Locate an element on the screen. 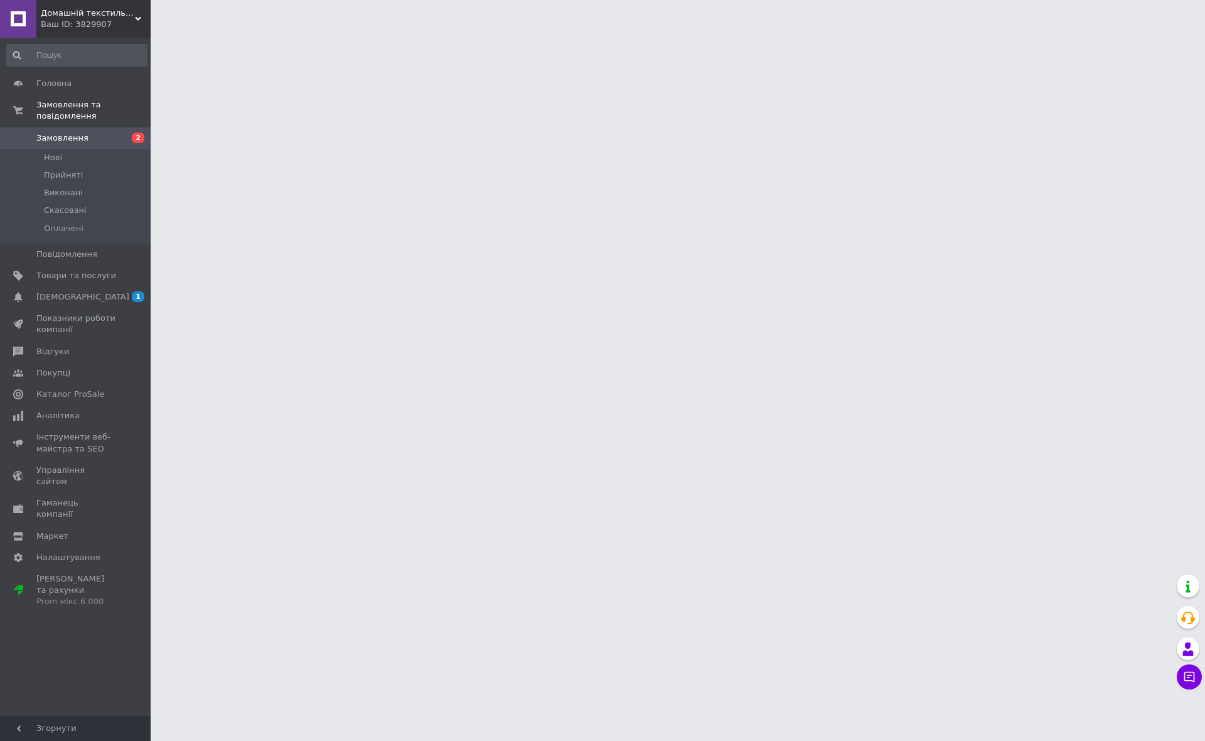  span: Домашній текстиль UA is located at coordinates (88, 13).